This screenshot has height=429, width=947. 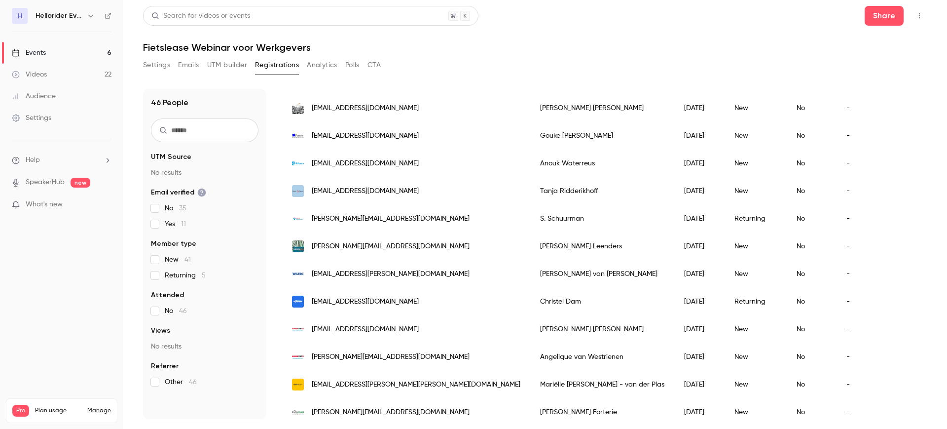 What do you see at coordinates (179, 192) in the screenshot?
I see `span: Email verified` at bounding box center [179, 192].